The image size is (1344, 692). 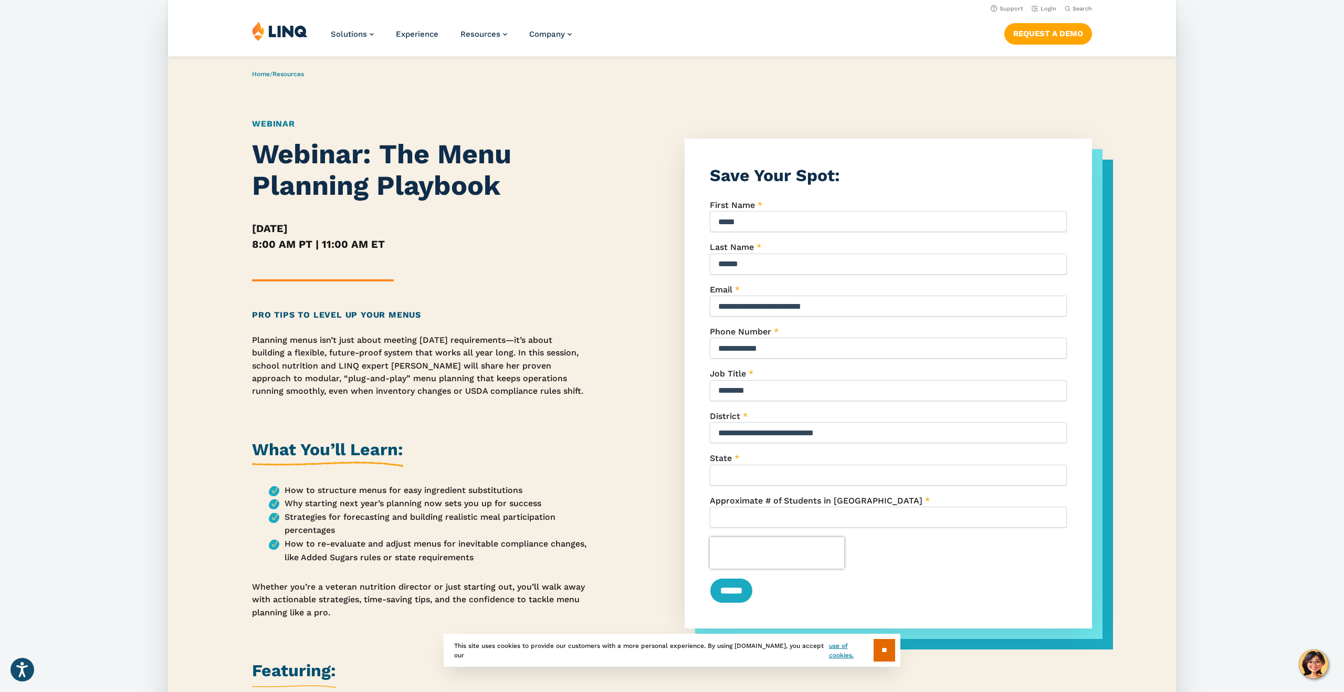 What do you see at coordinates (417, 34) in the screenshot?
I see `a: Experience` at bounding box center [417, 34].